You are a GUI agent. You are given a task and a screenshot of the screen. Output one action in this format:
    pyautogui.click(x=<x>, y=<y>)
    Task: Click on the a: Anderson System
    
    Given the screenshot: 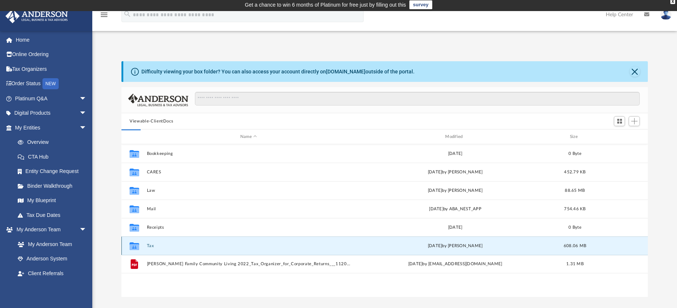 What is the action you would take?
    pyautogui.click(x=52, y=259)
    